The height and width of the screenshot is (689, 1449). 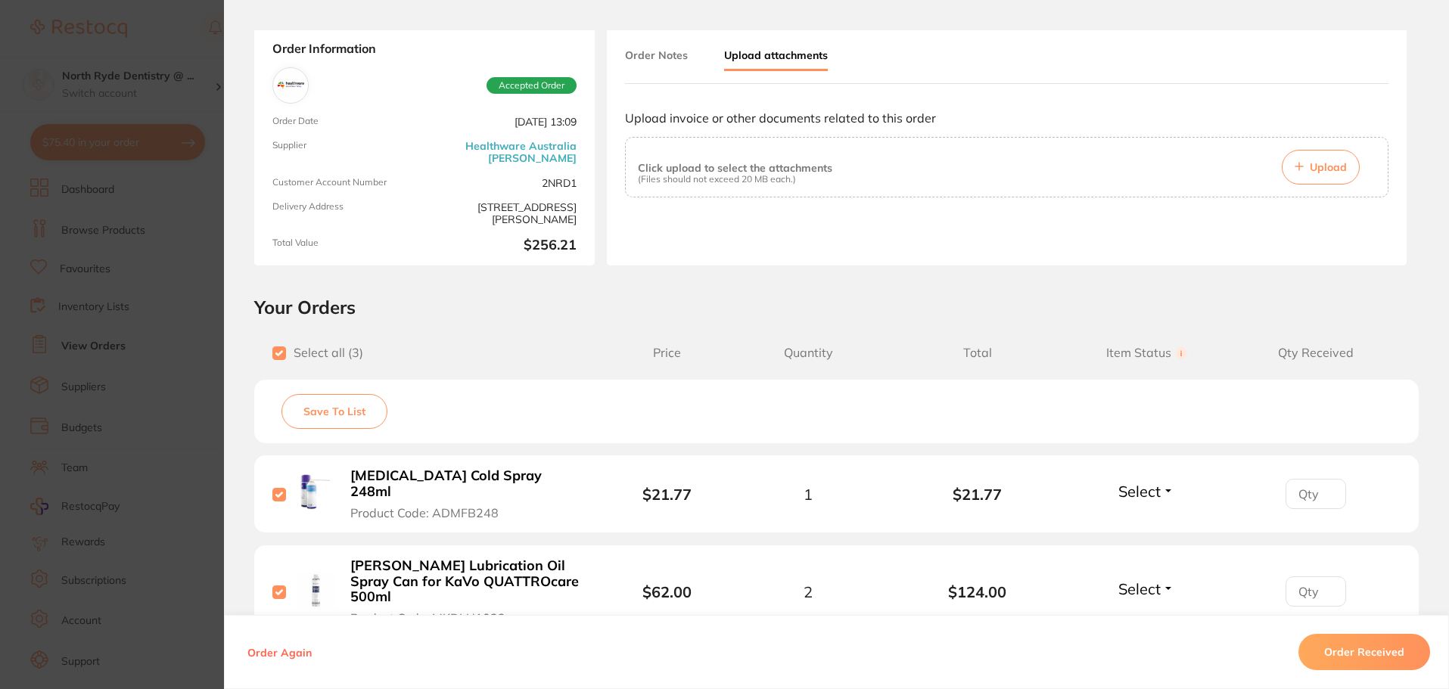 I want to click on span: Quantity, so click(x=808, y=353).